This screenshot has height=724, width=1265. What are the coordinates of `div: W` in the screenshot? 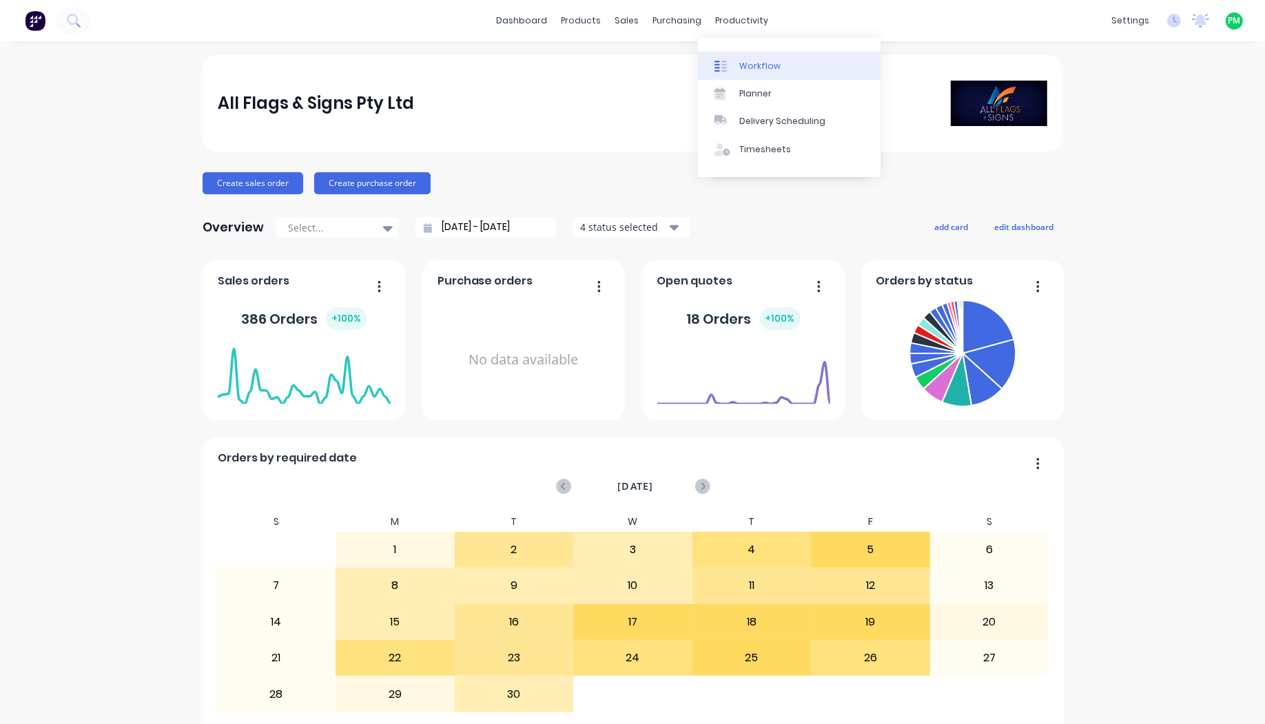 It's located at (632, 521).